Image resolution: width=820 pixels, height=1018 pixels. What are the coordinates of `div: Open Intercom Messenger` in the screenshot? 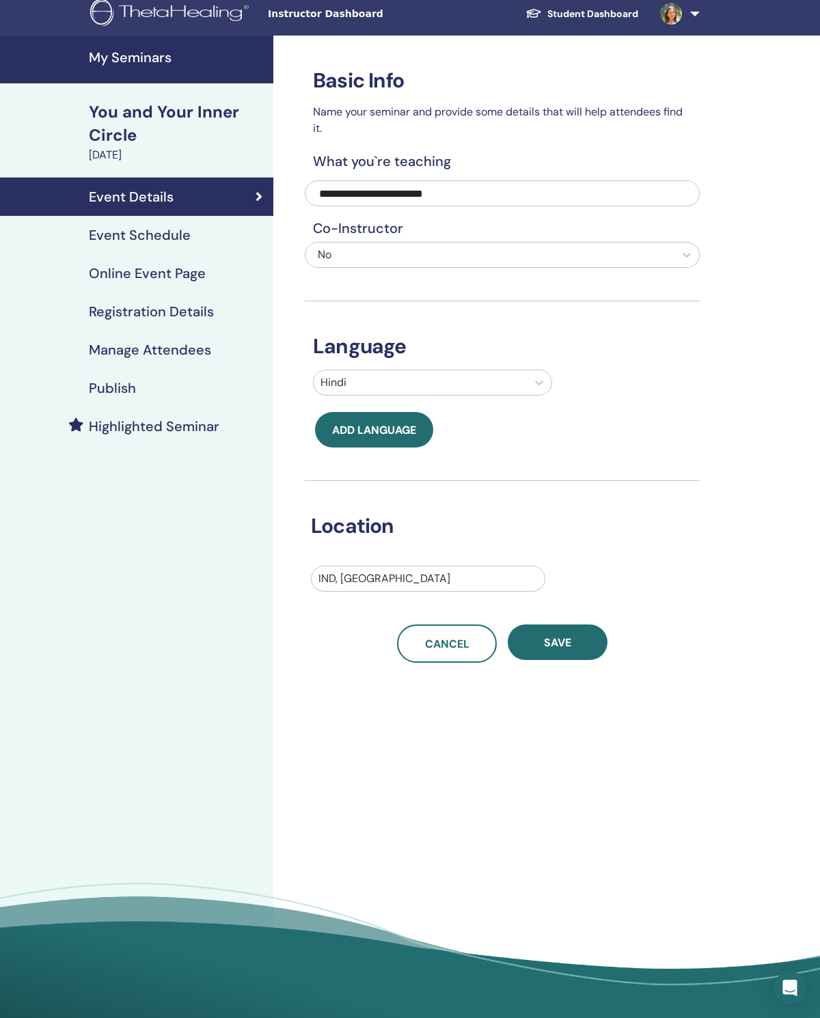 It's located at (790, 988).